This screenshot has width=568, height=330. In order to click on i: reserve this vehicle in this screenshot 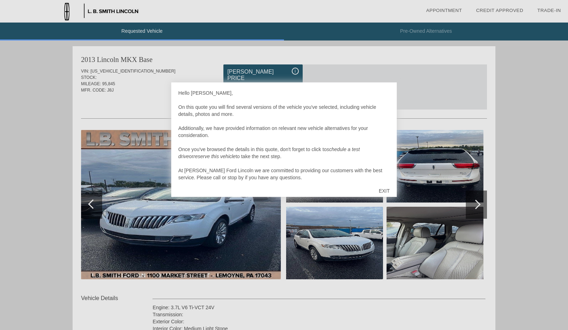, I will do `click(215, 157)`.